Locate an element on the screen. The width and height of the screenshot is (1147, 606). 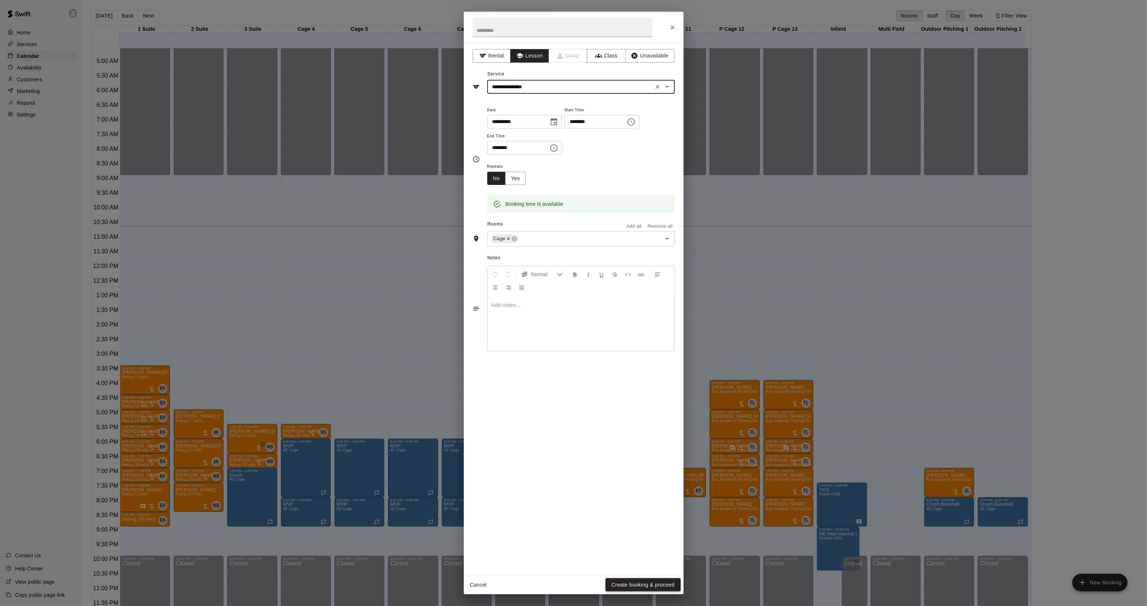
button: Cancel is located at coordinates (478, 585).